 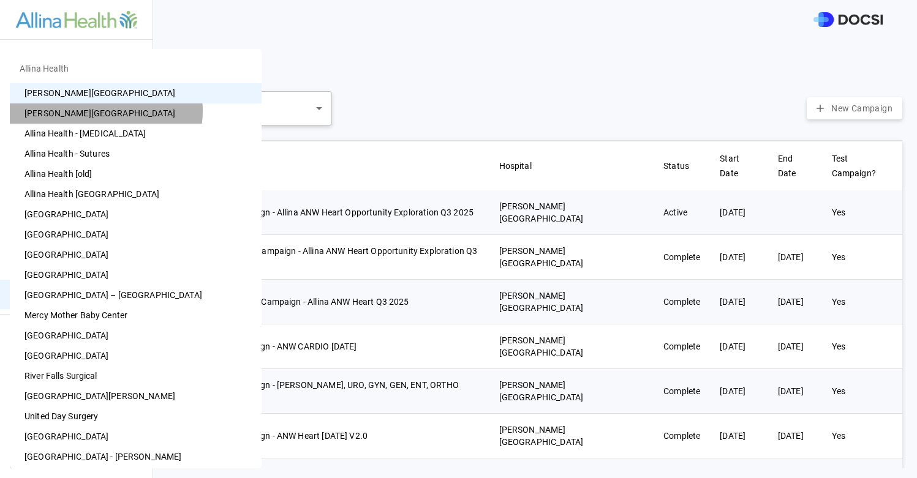 I want to click on li: Allina Health, so click(x=135, y=69).